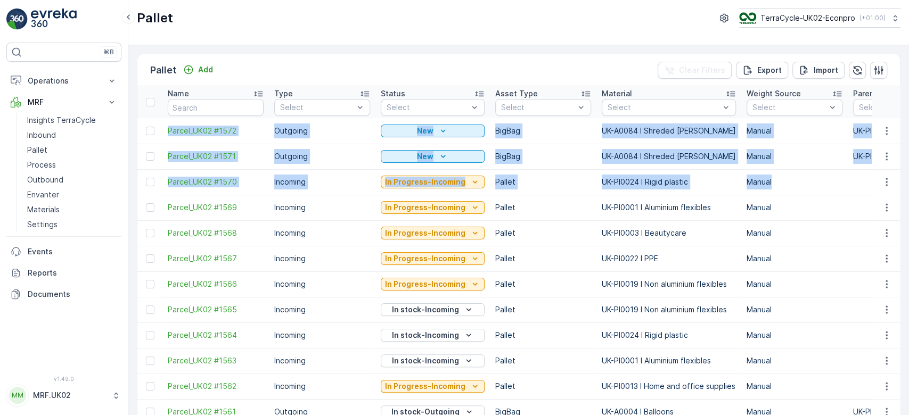  What do you see at coordinates (322, 157) in the screenshot?
I see `td: Outgoing` at bounding box center [322, 157].